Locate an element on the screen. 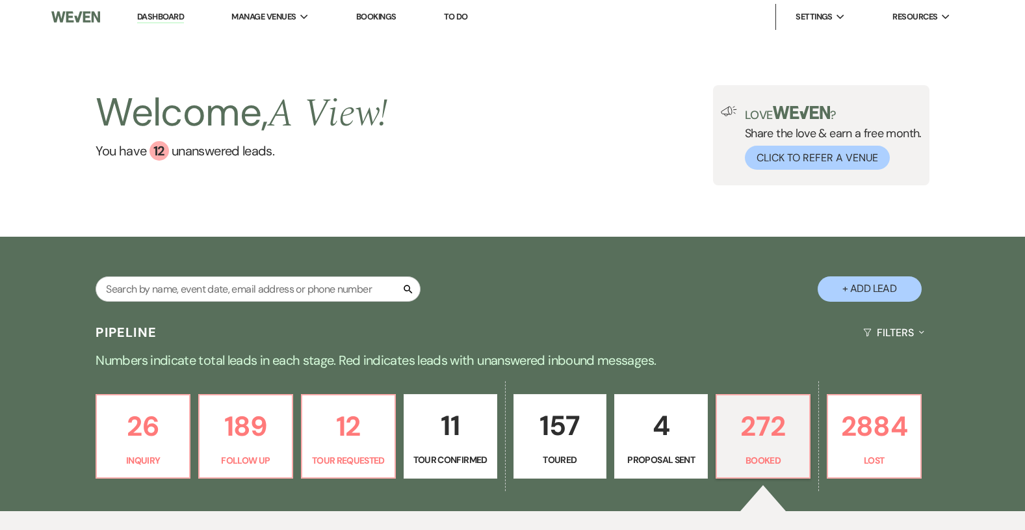  a: 189Follow Up is located at coordinates (246, 436).